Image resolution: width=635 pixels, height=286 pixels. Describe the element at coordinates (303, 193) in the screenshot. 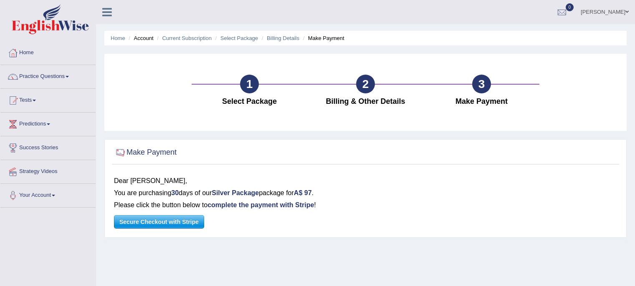

I see `b: A$ 97` at that location.